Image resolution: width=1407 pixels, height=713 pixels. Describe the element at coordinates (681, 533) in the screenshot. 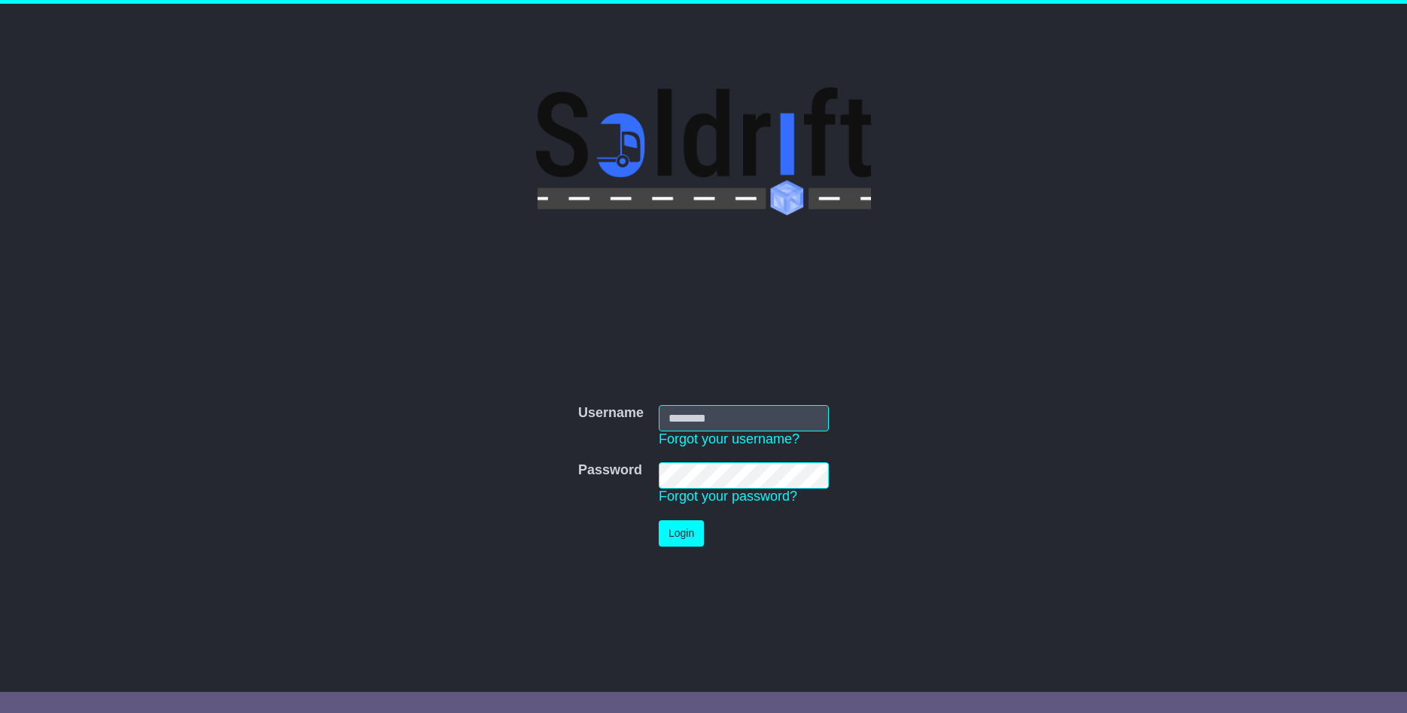

I see `button: Login` at that location.